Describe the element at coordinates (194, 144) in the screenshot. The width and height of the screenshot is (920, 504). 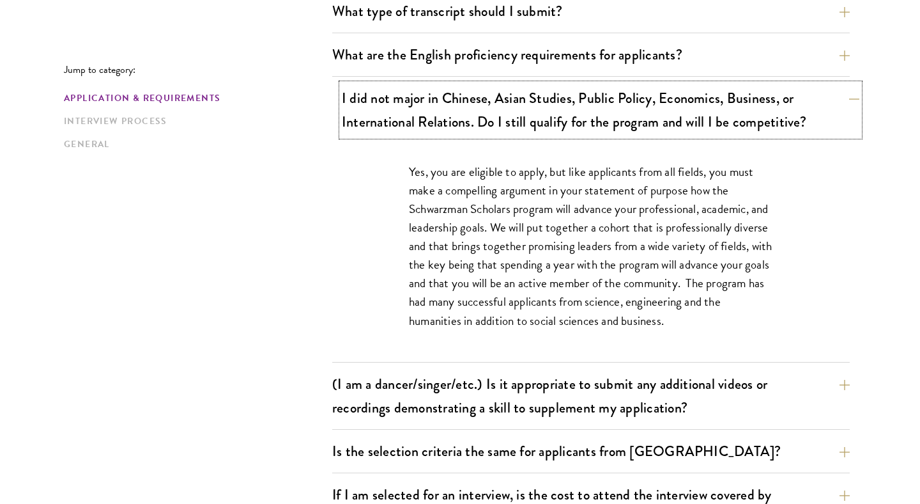
I see `a: General` at that location.